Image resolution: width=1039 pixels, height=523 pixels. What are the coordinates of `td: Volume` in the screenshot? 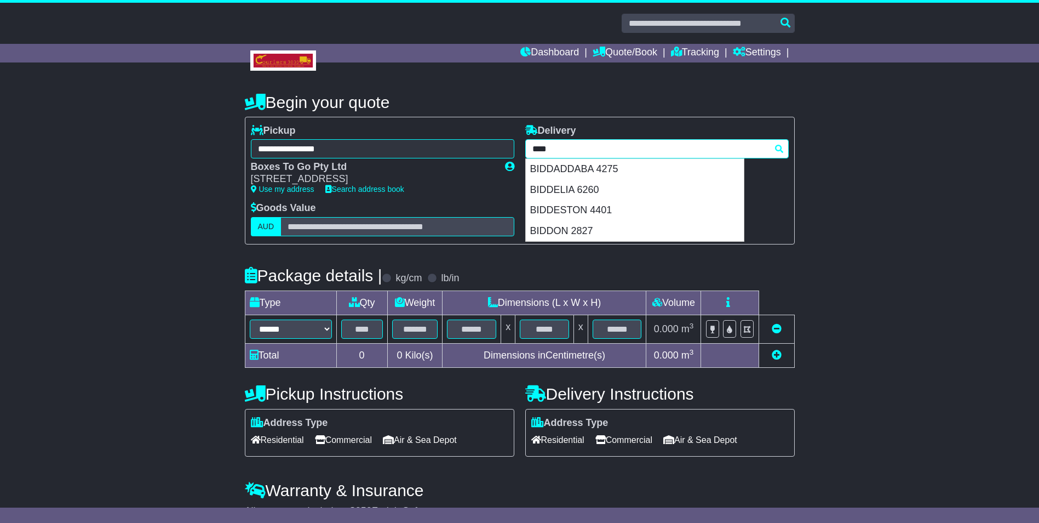 It's located at (674, 302).